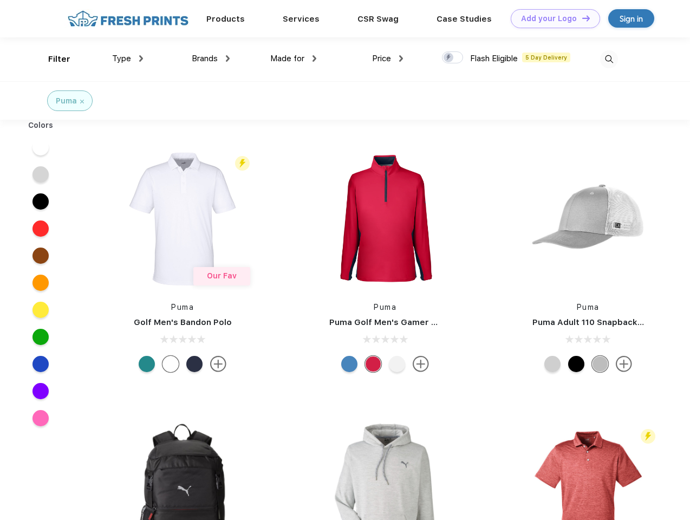 The width and height of the screenshot is (690, 520). What do you see at coordinates (631, 18) in the screenshot?
I see `a: Sign in` at bounding box center [631, 18].